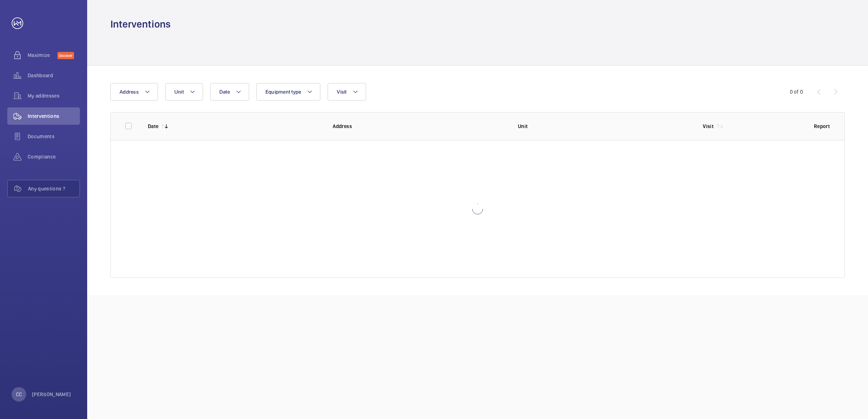  What do you see at coordinates (179, 92) in the screenshot?
I see `span: Unit` at bounding box center [179, 92].